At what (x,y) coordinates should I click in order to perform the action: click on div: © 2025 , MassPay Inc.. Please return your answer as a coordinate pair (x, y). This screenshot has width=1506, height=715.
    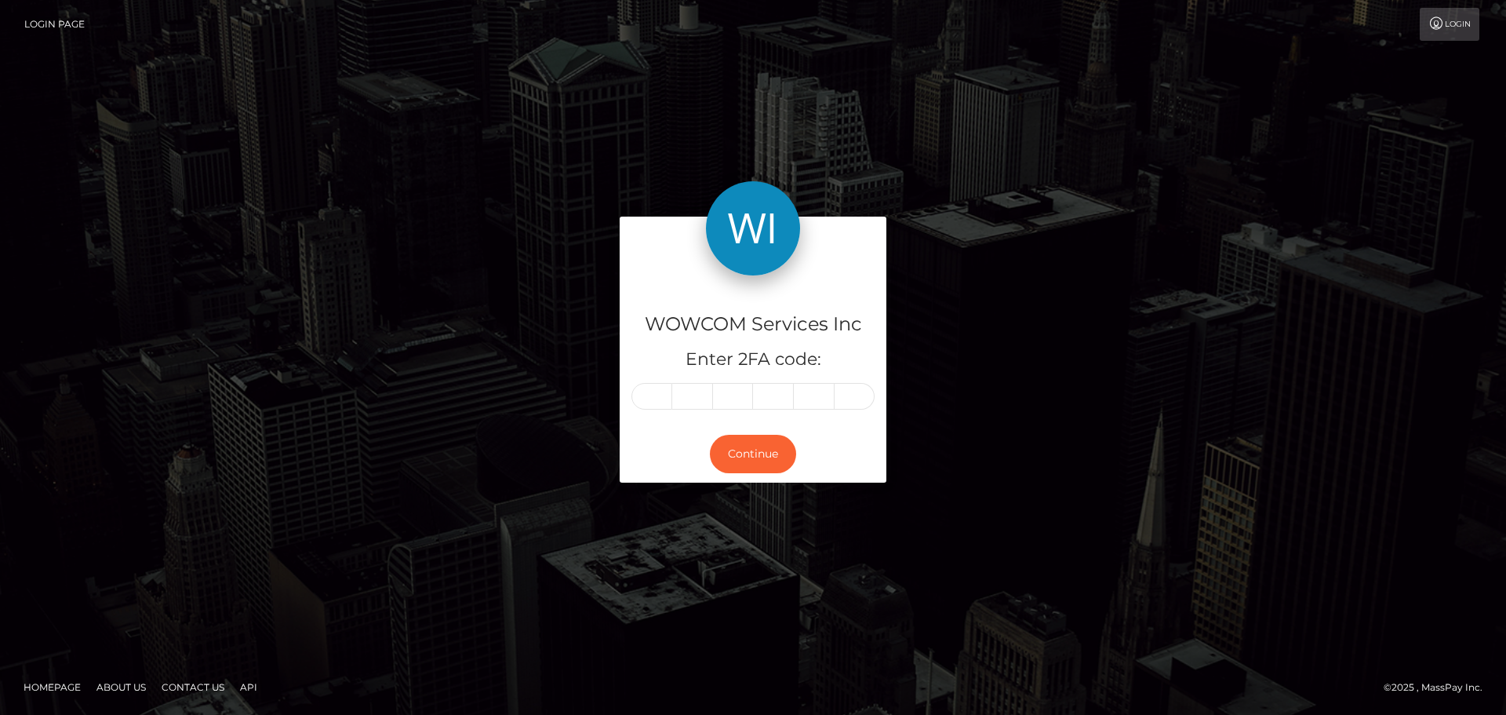
    Looking at the image, I should click on (1438, 687).